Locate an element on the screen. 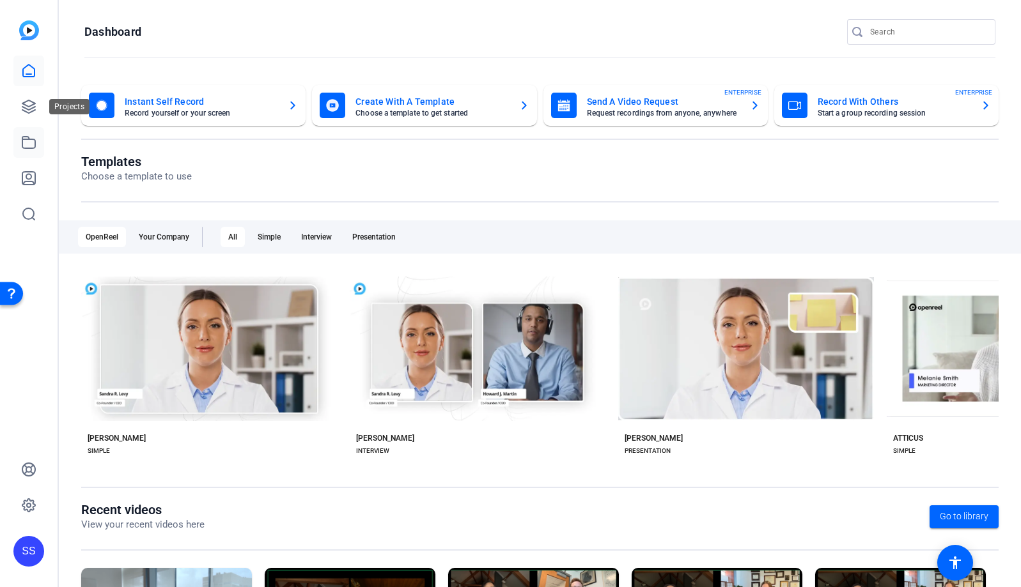 This screenshot has width=1021, height=587. div: Projects is located at coordinates (69, 107).